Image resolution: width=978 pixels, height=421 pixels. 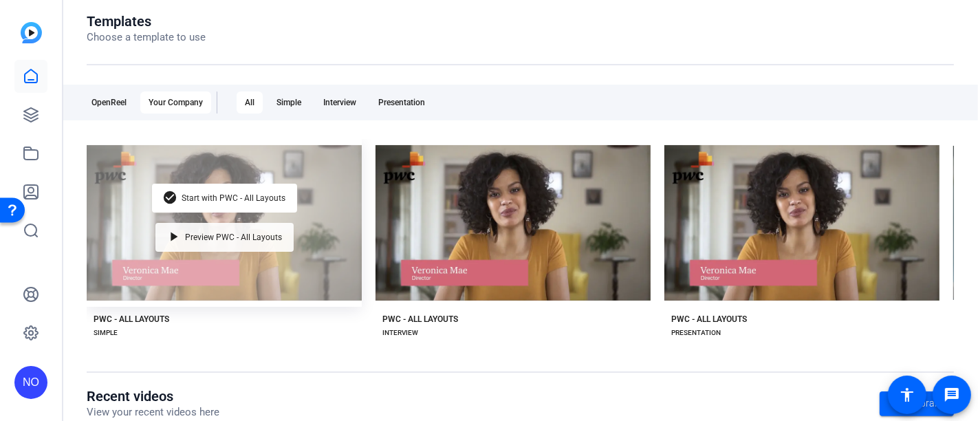 I want to click on div: PRESENTATION, so click(x=696, y=333).